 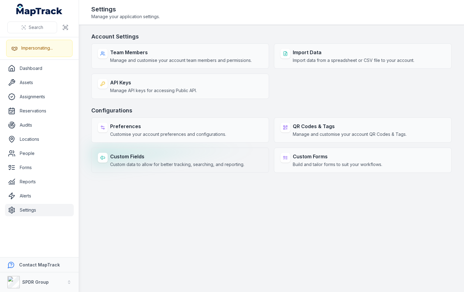 I want to click on h3: Account Settings, so click(x=271, y=37).